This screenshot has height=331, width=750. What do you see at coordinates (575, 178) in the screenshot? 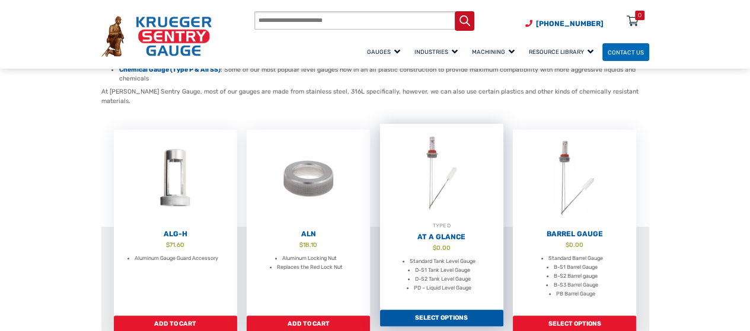
I see `img: Barrel Gauge` at bounding box center [575, 178].